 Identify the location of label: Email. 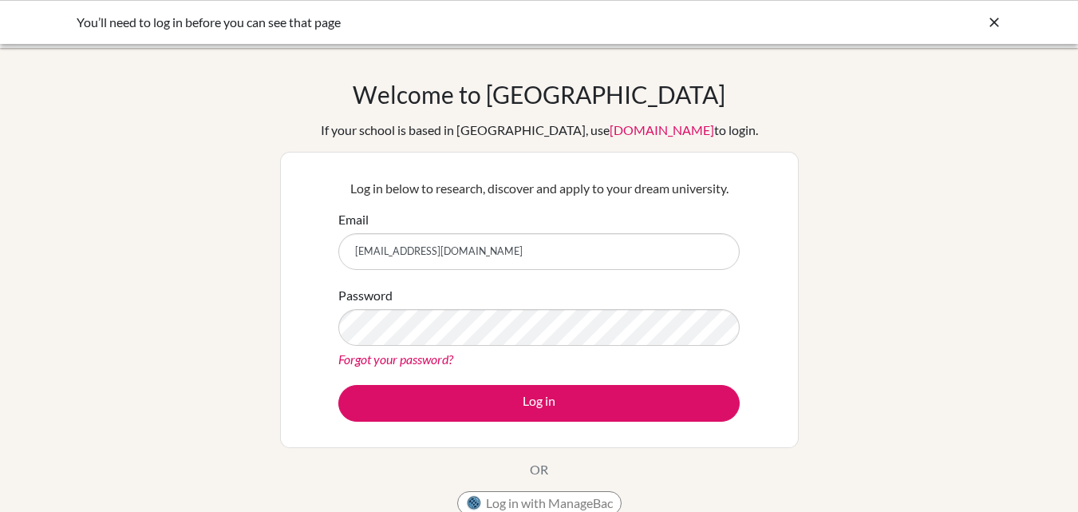
(354, 219).